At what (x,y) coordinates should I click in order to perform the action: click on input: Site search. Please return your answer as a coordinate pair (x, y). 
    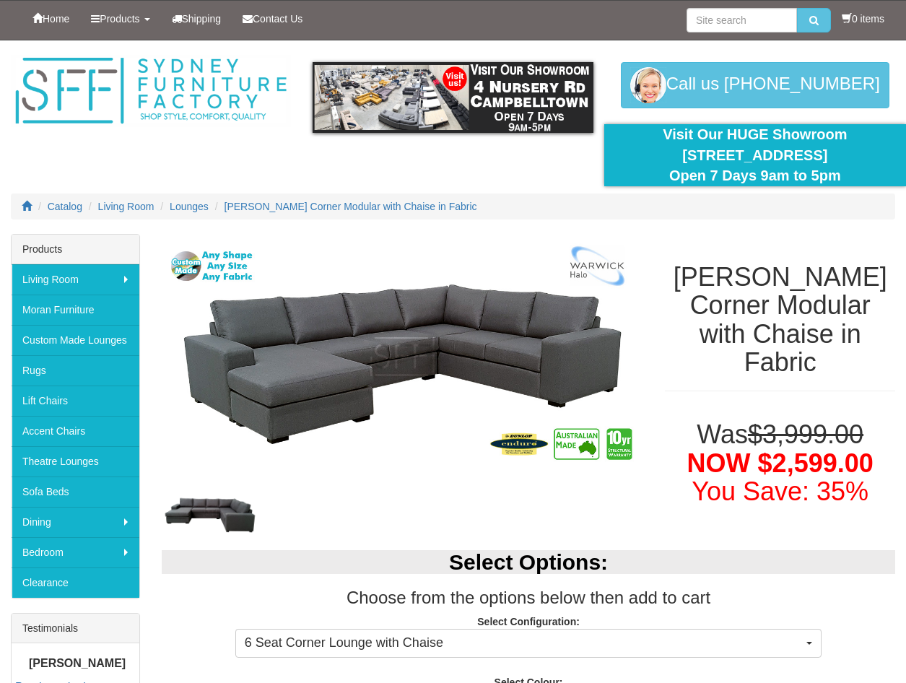
    Looking at the image, I should click on (741, 20).